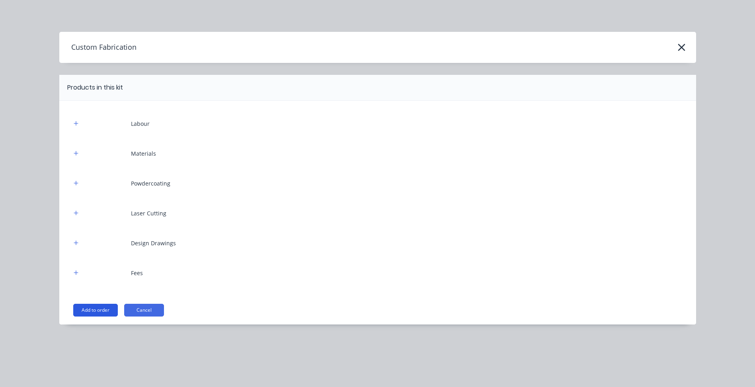 This screenshot has height=387, width=755. What do you see at coordinates (143, 153) in the screenshot?
I see `div: Materials` at bounding box center [143, 153].